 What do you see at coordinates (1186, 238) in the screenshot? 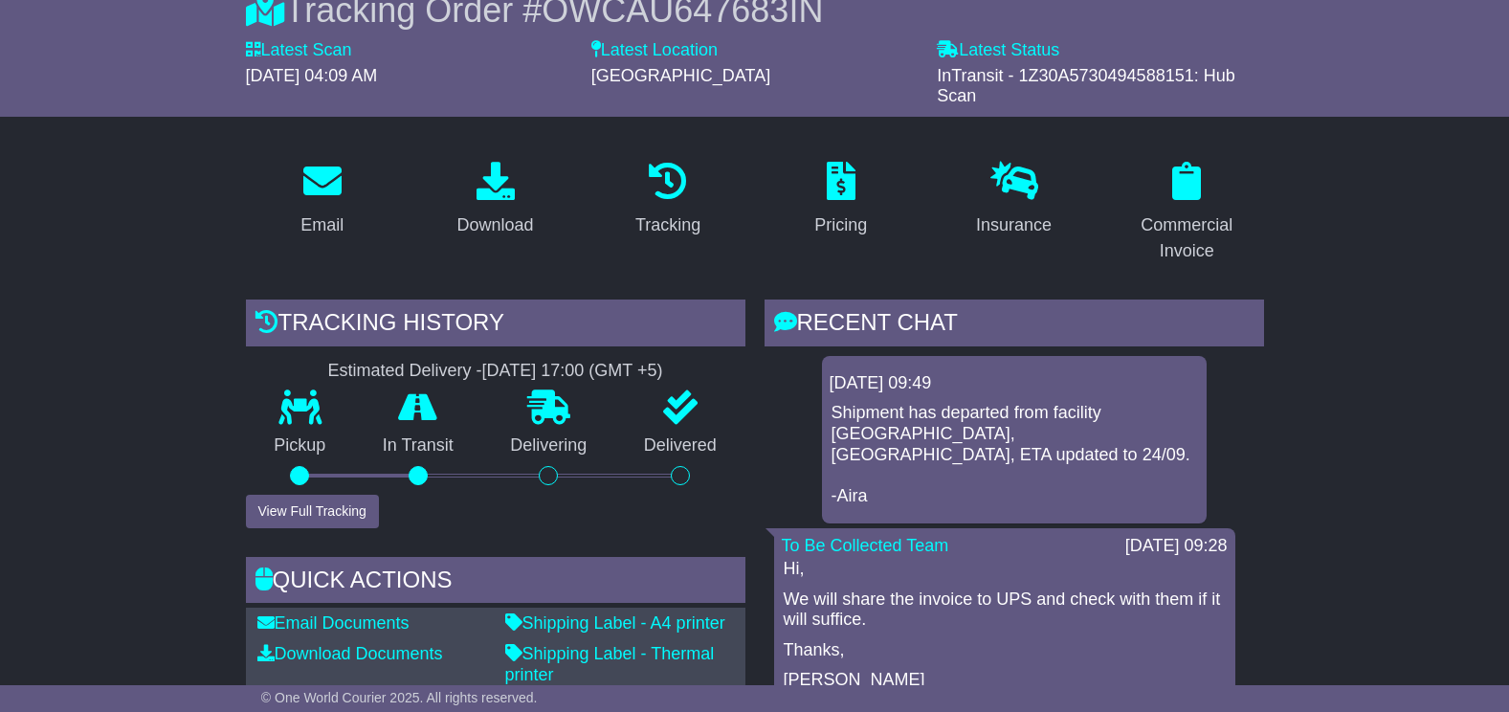
I see `div: Commercial Invoice` at bounding box center [1186, 238].